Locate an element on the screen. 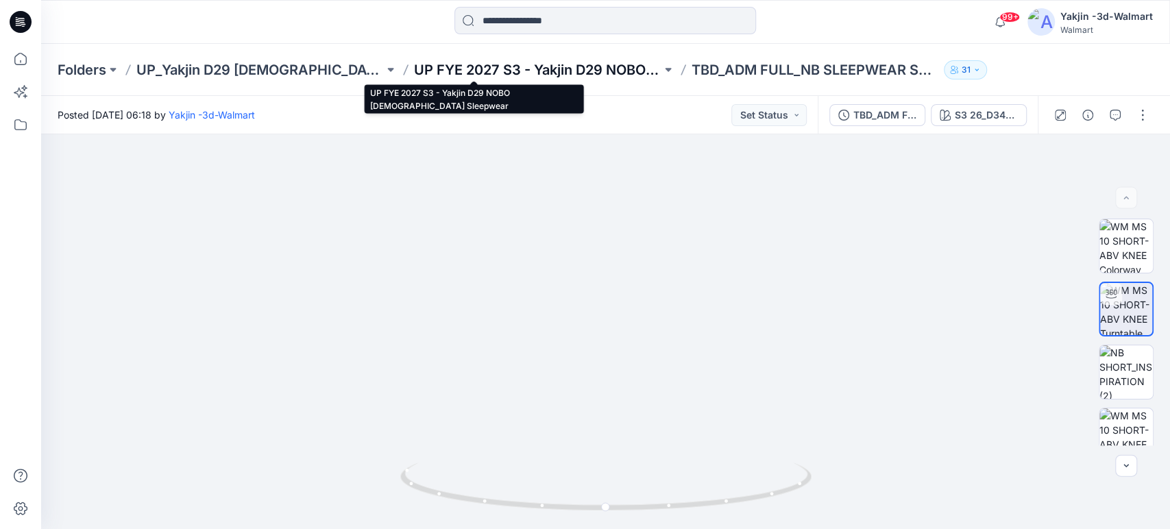 The image size is (1170, 529). p: Folders is located at coordinates (82, 70).